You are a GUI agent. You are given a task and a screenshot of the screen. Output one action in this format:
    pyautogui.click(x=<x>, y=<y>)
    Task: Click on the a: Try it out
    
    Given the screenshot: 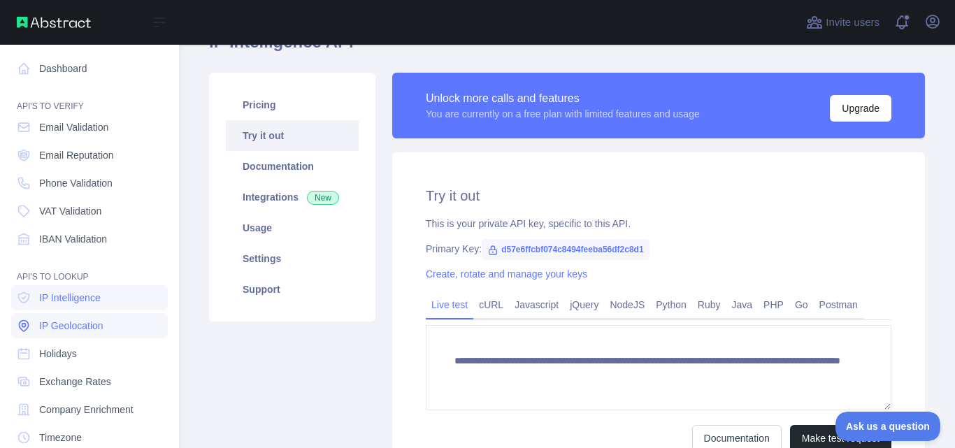 What is the action you would take?
    pyautogui.click(x=292, y=136)
    